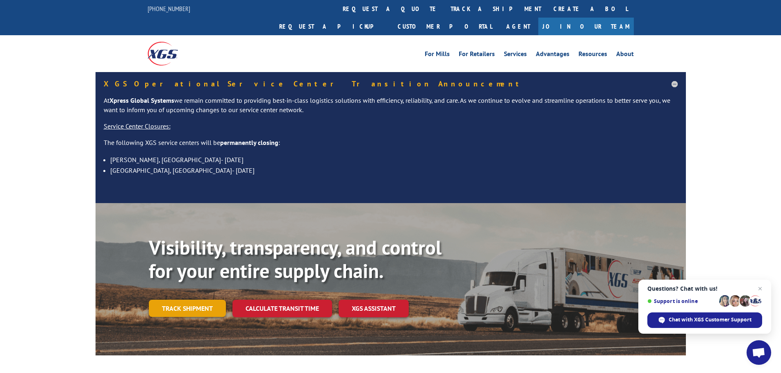 This screenshot has width=781, height=373. What do you see at coordinates (373, 309) in the screenshot?
I see `a: XGS ASSISTANT` at bounding box center [373, 309].